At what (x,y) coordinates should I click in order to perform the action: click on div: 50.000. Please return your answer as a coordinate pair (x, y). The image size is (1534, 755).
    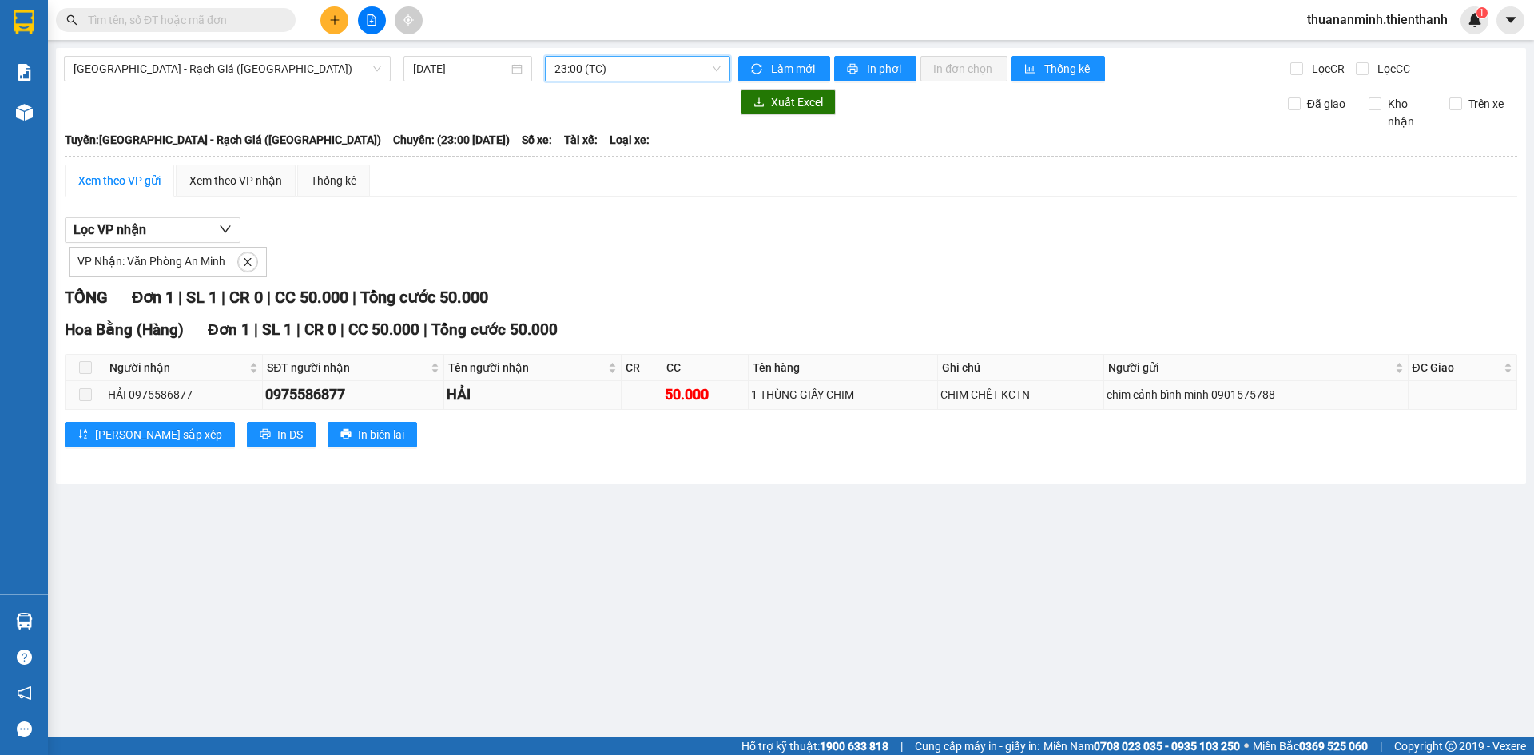
    Looking at the image, I should click on (705, 395).